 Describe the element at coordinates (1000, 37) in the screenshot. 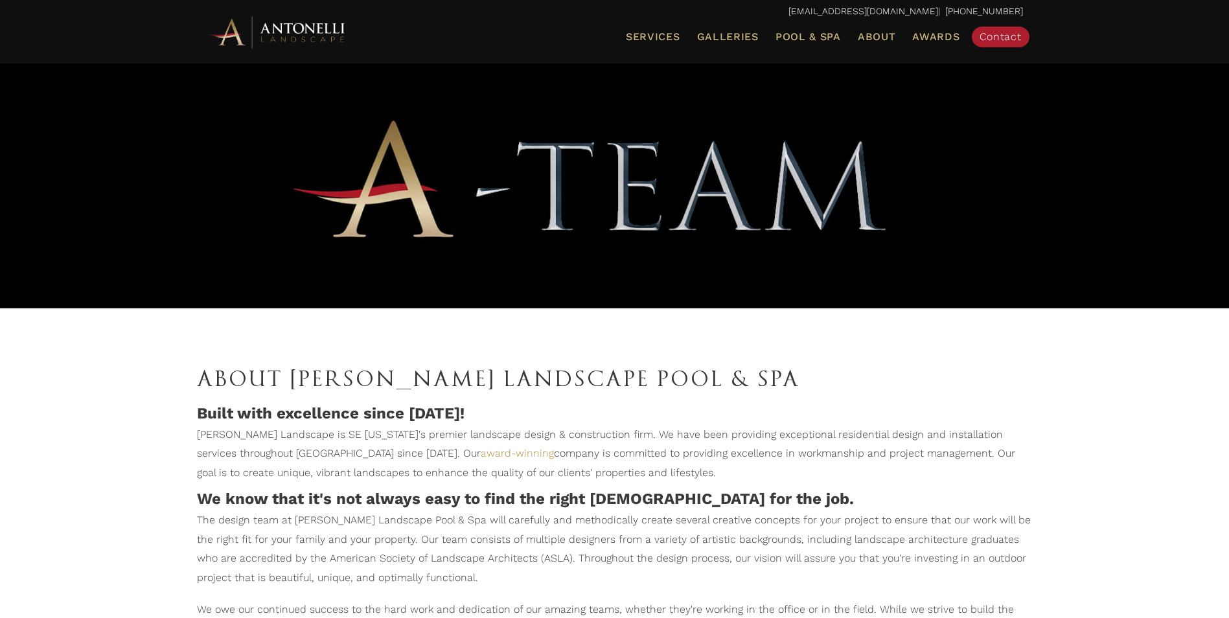

I see `a: Contact` at that location.